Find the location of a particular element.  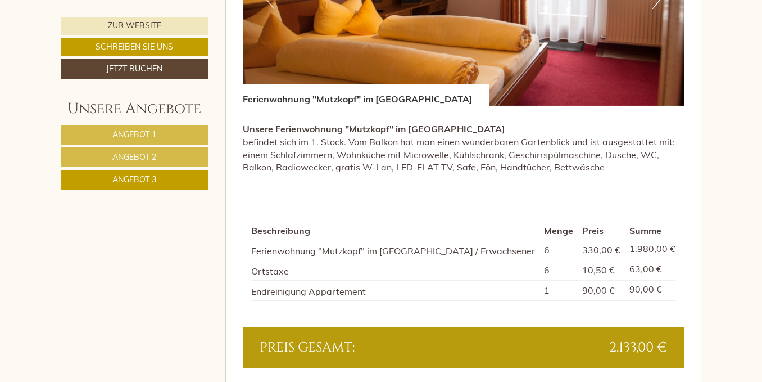

td: Ortstaxe is located at coordinates (395, 270).